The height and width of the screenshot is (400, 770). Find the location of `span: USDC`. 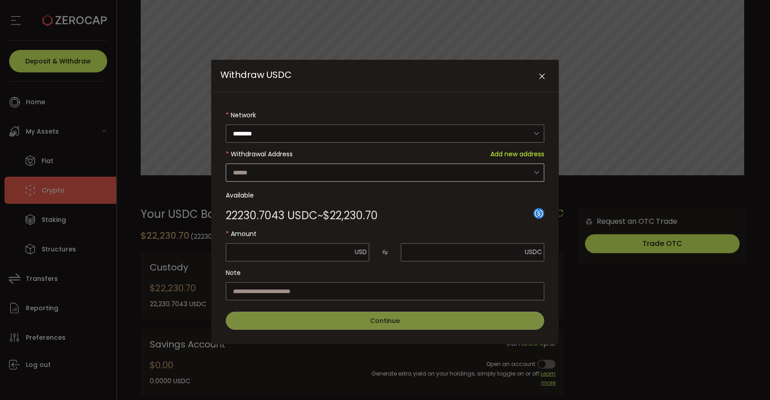

span: USDC is located at coordinates (534, 252).